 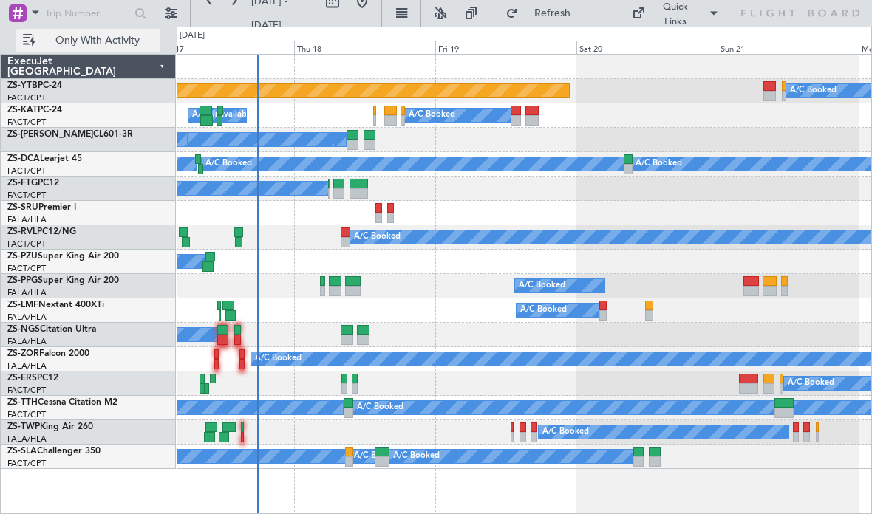 What do you see at coordinates (22, 378) in the screenshot?
I see `span: ZS-ERS` at bounding box center [22, 378].